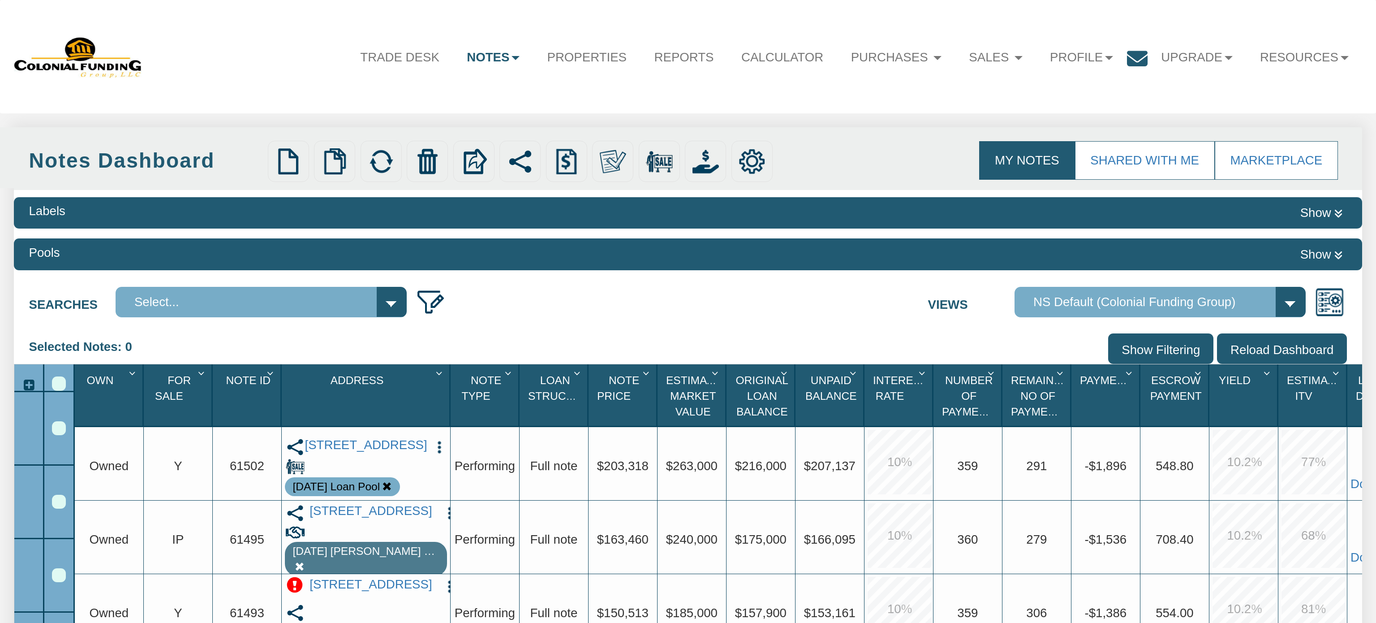  I want to click on img: views.png, so click(1330, 302).